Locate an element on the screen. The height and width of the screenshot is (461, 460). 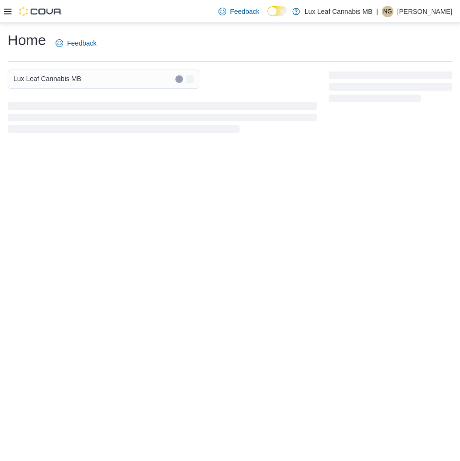
p: Lux Leaf Cannabis MB is located at coordinates (339, 12).